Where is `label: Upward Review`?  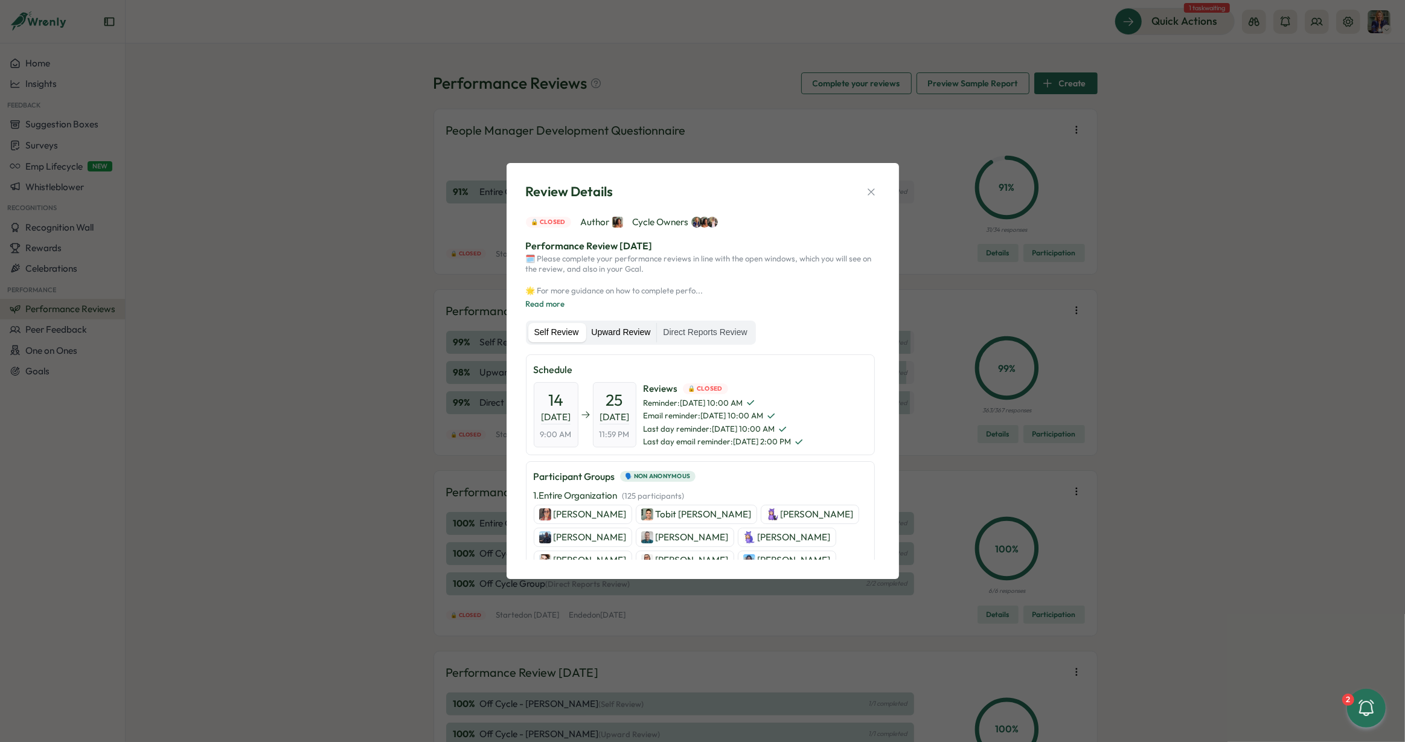
label: Upward Review is located at coordinates (621, 333).